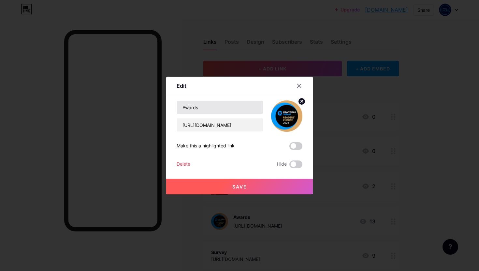 Image resolution: width=479 pixels, height=271 pixels. I want to click on img: link_thumbnail, so click(287, 116).